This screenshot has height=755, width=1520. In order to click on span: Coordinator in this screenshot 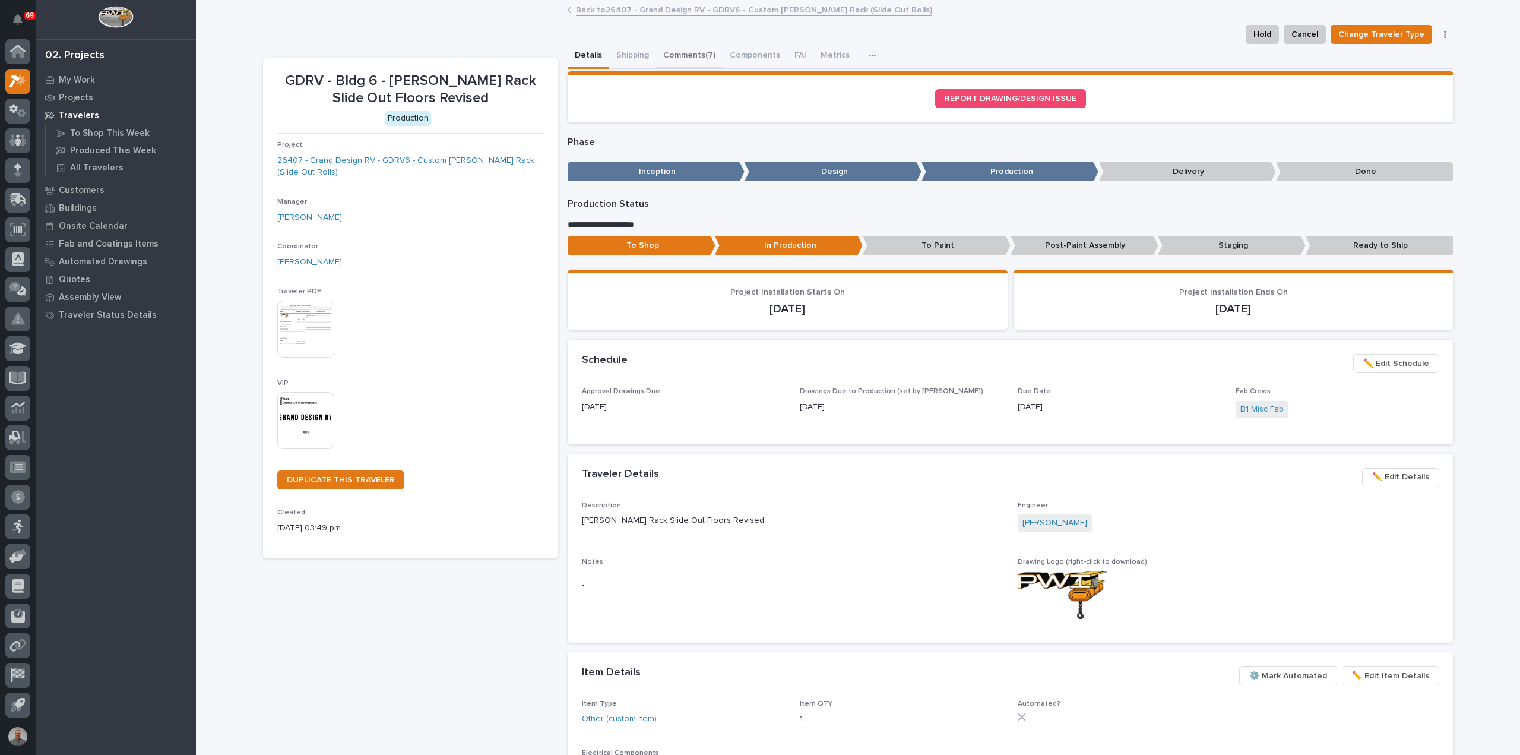, I will do `click(297, 246)`.